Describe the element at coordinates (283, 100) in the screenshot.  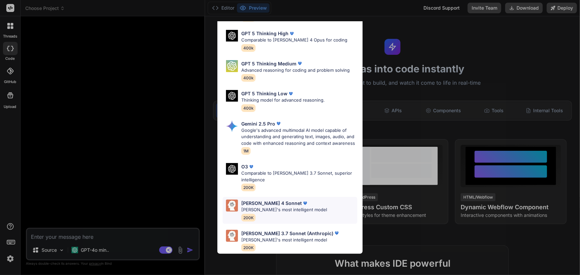
I see `p: Thinking model for advanced reasoning.` at that location.